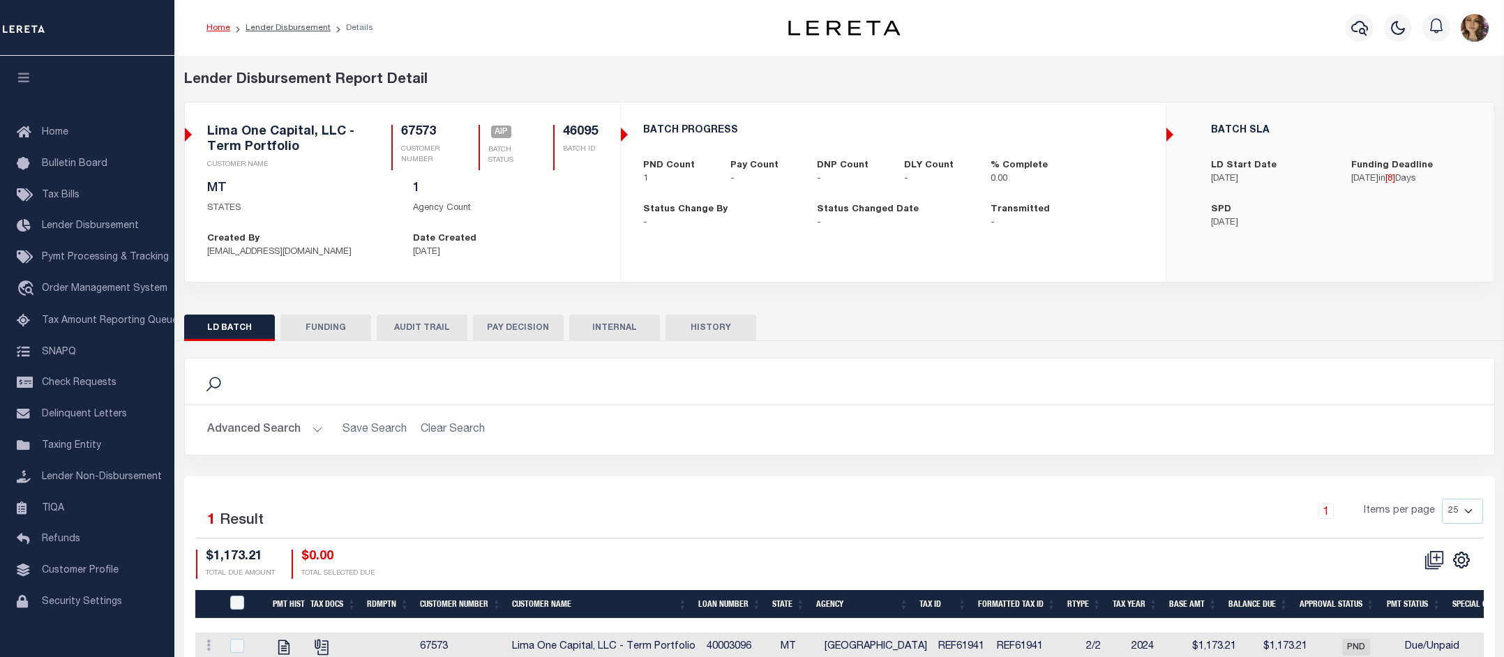 The image size is (1504, 657). What do you see at coordinates (501, 133) in the screenshot?
I see `a: AIP` at bounding box center [501, 133].